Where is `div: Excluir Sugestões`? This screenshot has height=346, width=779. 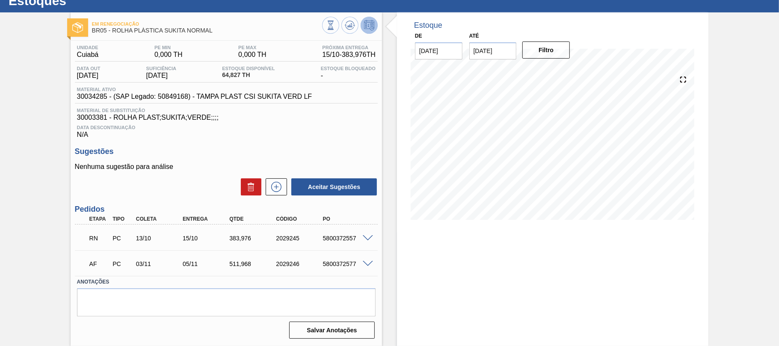
div: Excluir Sugestões is located at coordinates (249, 187).